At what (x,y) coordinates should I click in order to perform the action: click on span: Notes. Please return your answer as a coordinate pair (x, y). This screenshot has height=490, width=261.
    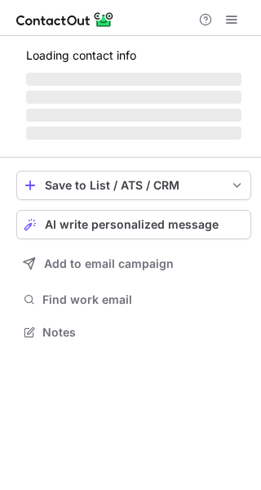
    Looking at the image, I should click on (144, 332).